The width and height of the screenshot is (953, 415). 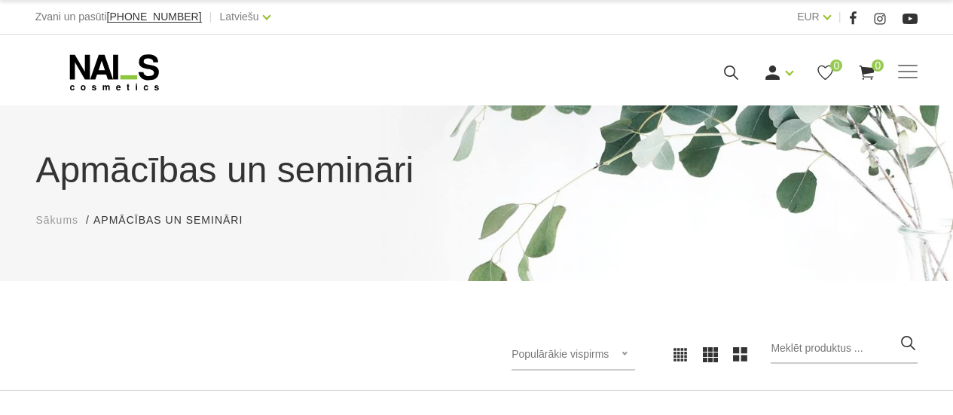 I want to click on input: Meklēt produktus ..., so click(x=843, y=349).